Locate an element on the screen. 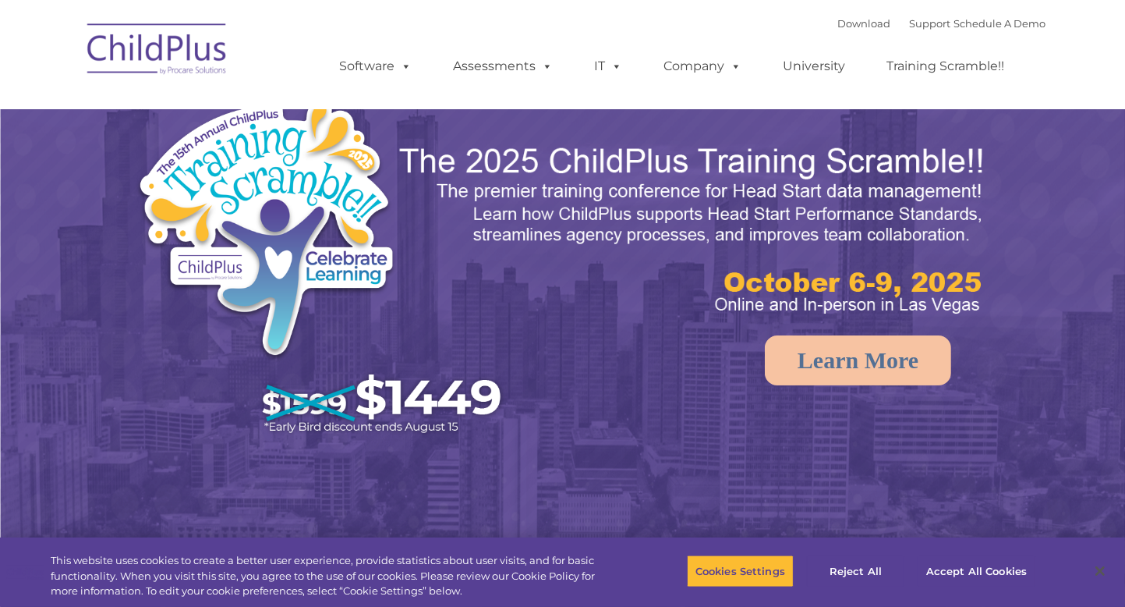 Image resolution: width=1125 pixels, height=607 pixels. a: Learn More is located at coordinates (858, 360).